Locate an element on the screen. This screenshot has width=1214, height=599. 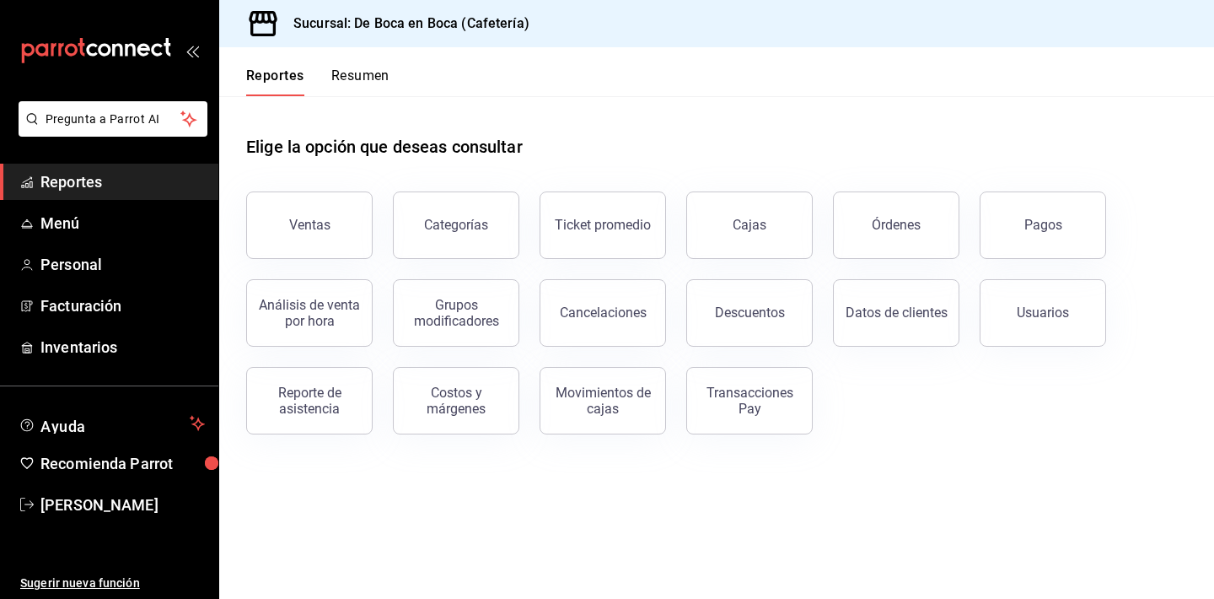
button: Pregunta a Parrot AI is located at coordinates (113, 119).